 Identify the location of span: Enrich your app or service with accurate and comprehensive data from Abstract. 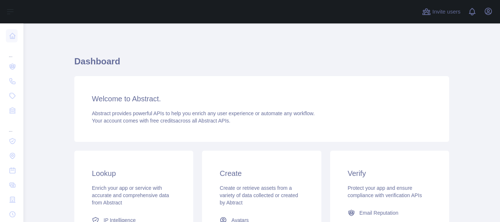
(130, 195).